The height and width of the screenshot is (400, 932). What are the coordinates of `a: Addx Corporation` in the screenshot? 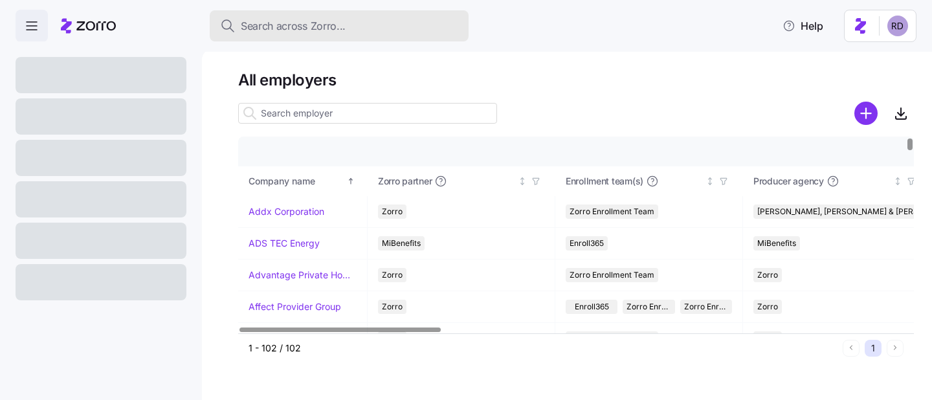 It's located at (286, 212).